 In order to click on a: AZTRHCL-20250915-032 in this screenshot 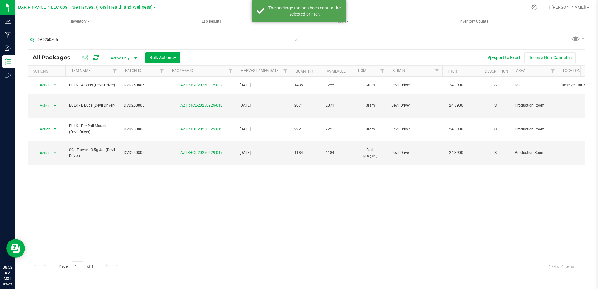, I will do `click(202, 85)`.